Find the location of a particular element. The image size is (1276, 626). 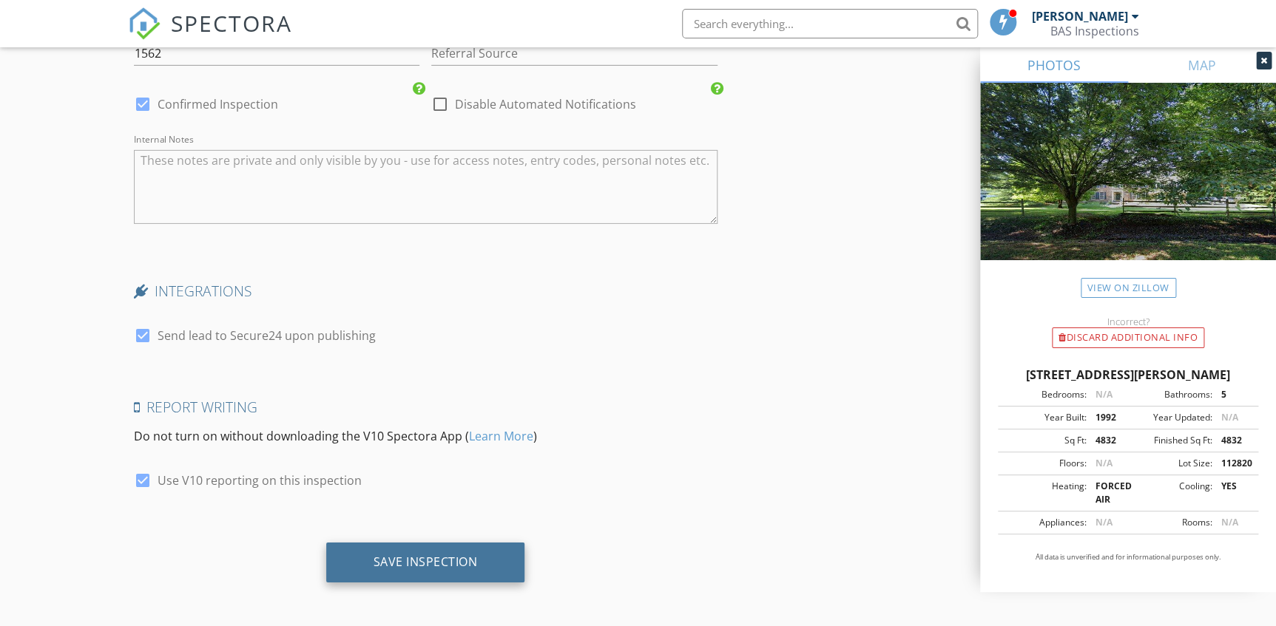

img: The Best Home Inspection Software - Spectora is located at coordinates (144, 24).